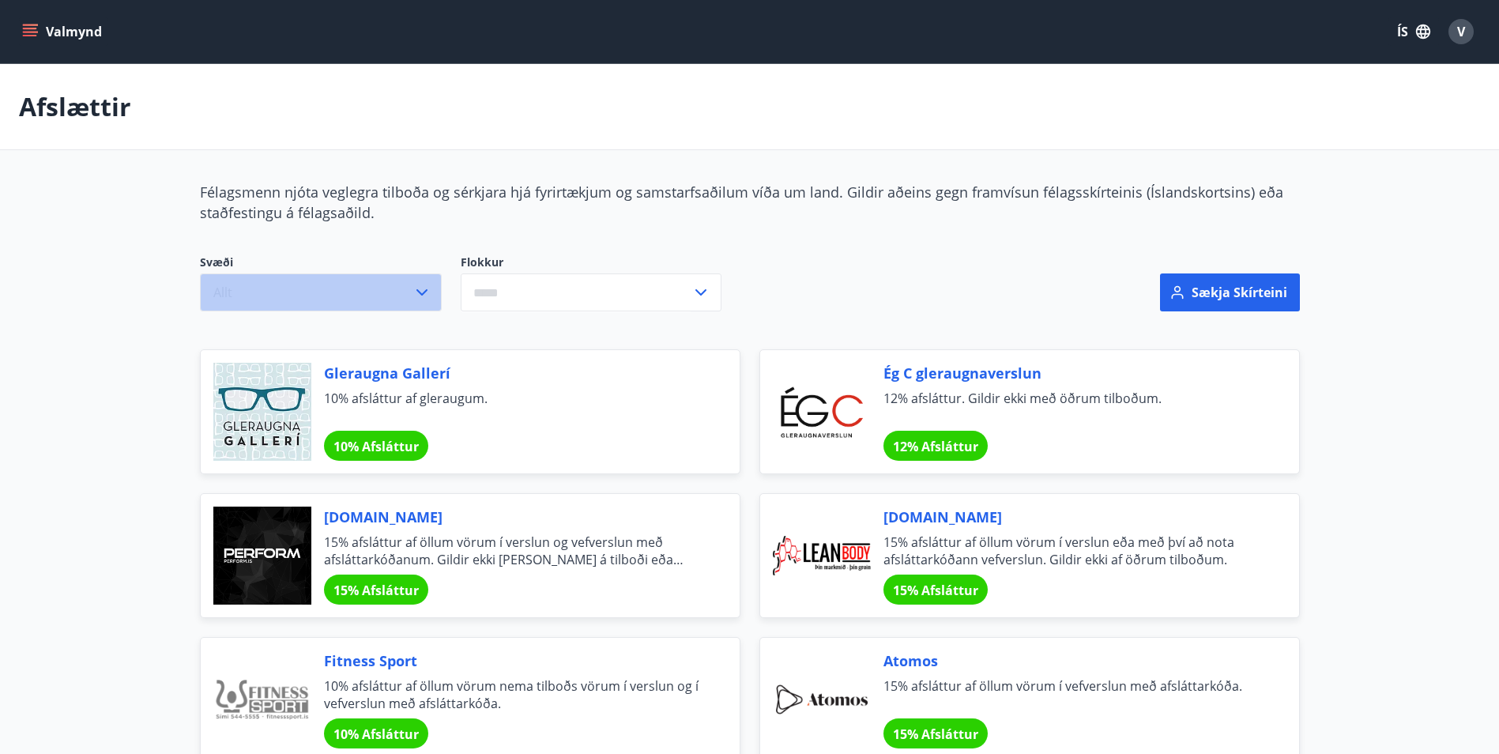 The width and height of the screenshot is (1499, 754). Describe the element at coordinates (513, 407) in the screenshot. I see `span: 10% afsláttur af gleraugum.` at that location.